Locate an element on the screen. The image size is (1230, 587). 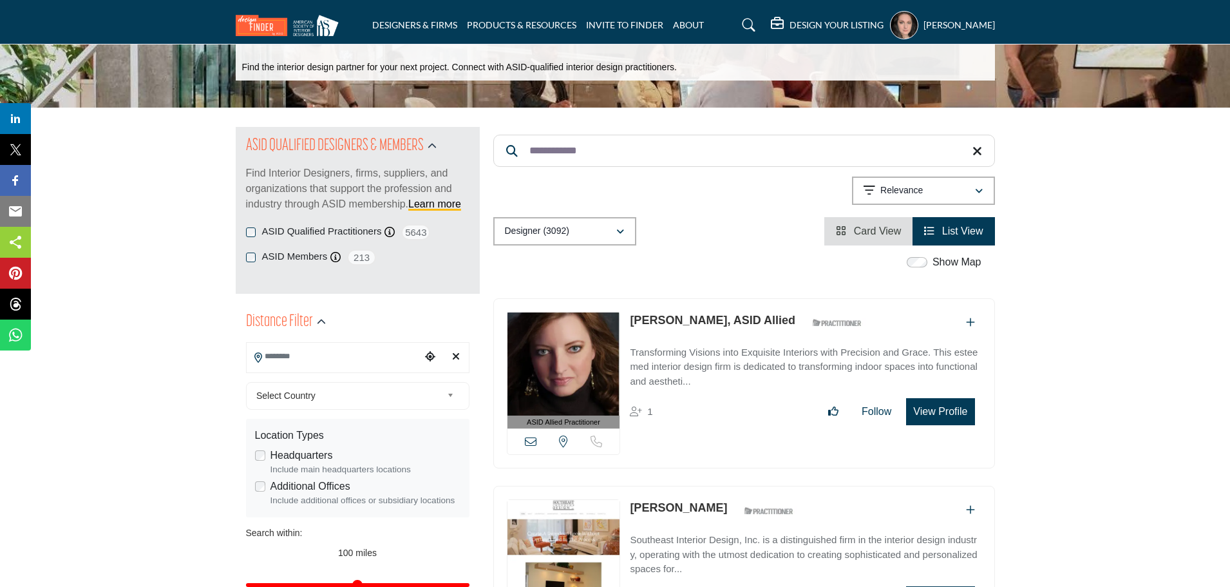
p: Find the interior design partner for your next project. Connect with ASID-qualified interior desi... is located at coordinates (459, 68).